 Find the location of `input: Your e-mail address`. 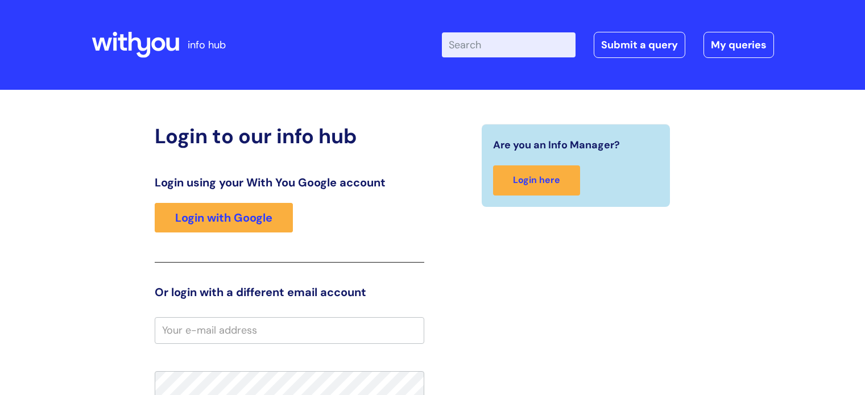

input: Your e-mail address is located at coordinates (290, 330).